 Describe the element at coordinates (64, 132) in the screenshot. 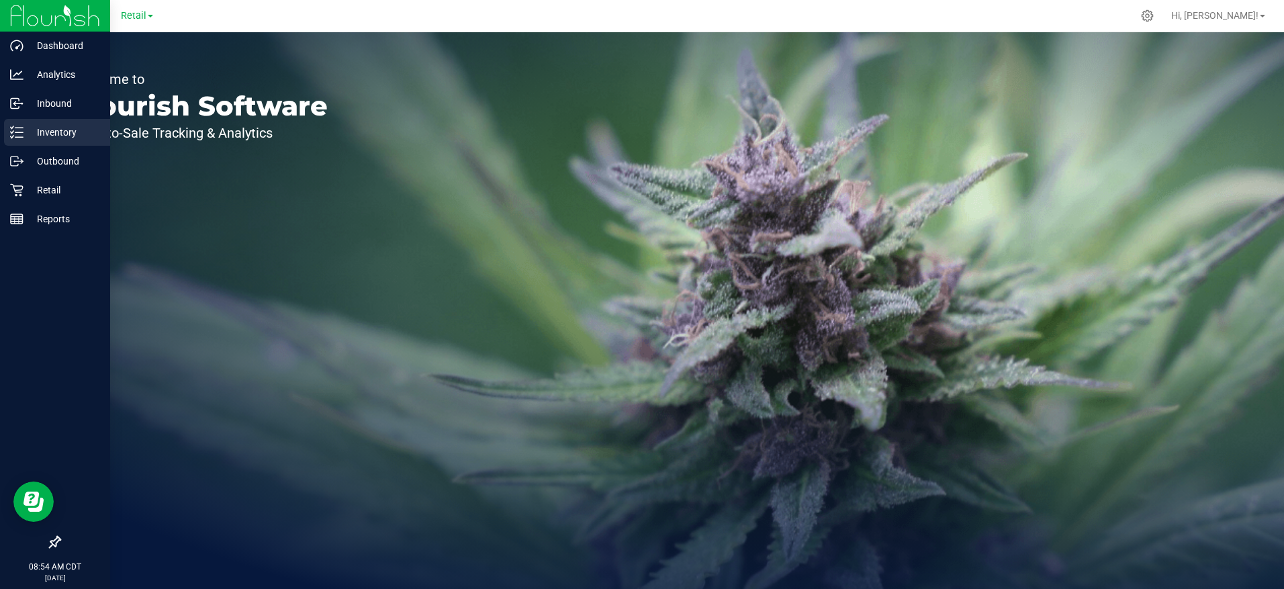

I see `p: Inventory` at that location.